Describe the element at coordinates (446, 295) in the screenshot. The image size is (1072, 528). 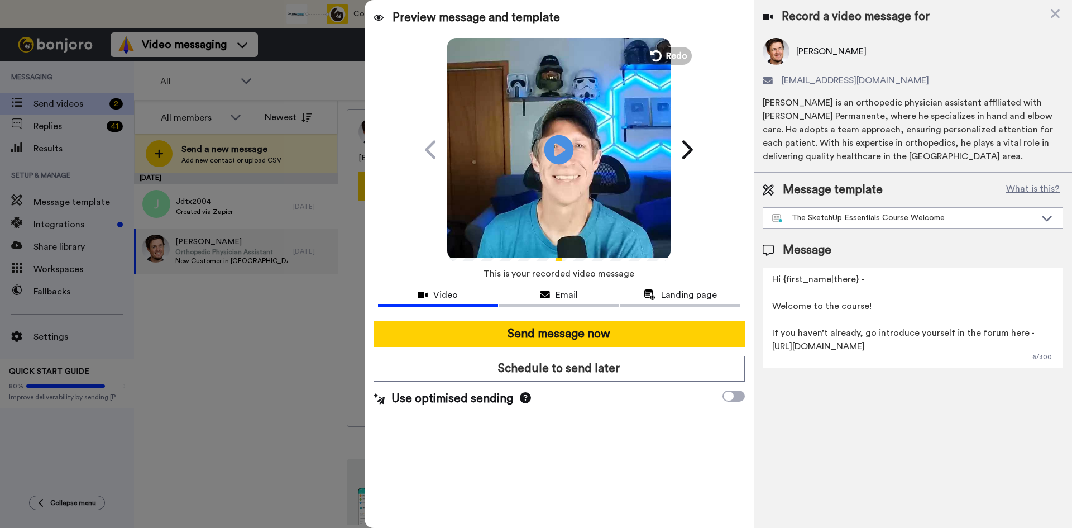
I see `span: Video` at that location.